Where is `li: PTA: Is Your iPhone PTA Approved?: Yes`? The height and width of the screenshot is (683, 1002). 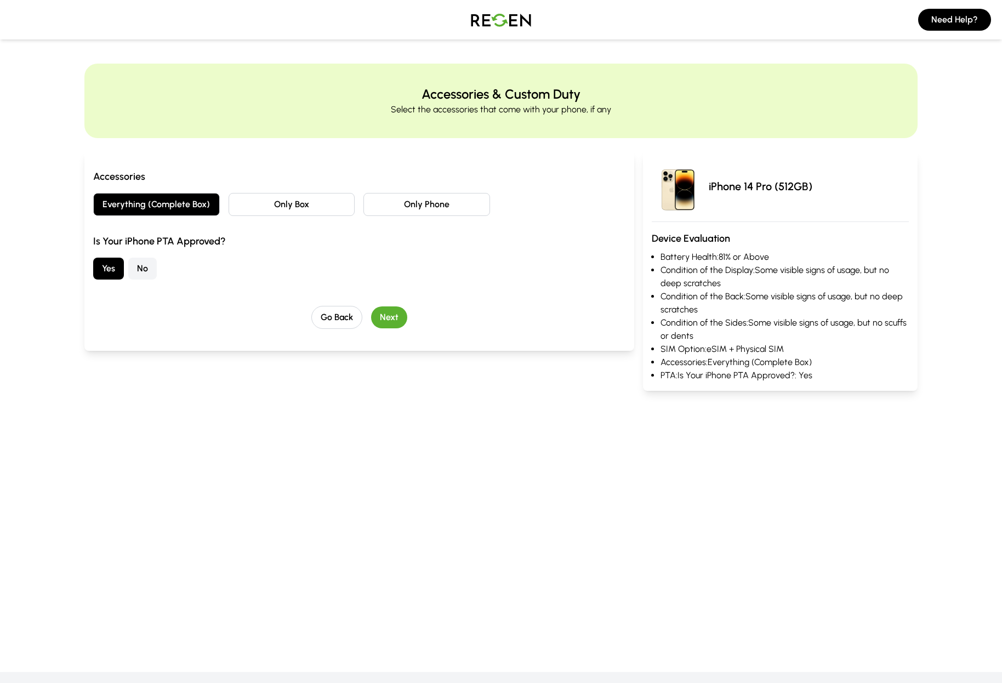
li: PTA: Is Your iPhone PTA Approved?: Yes is located at coordinates (785, 376).